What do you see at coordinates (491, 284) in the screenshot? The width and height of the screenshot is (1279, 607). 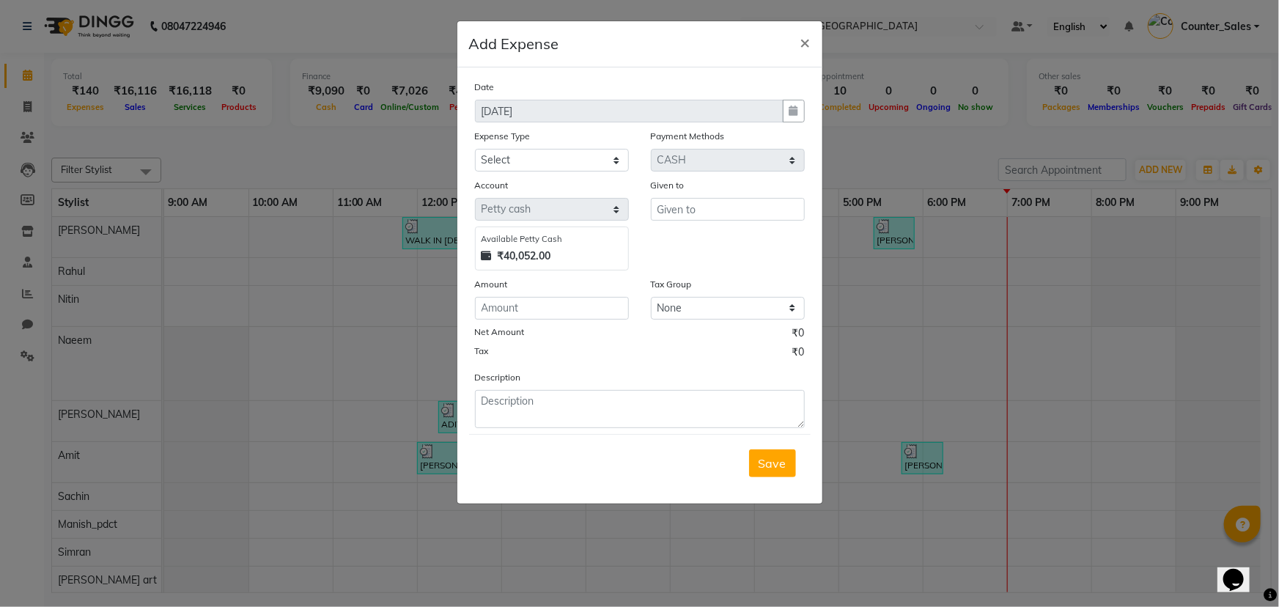 I see `label: Amount` at bounding box center [491, 284].